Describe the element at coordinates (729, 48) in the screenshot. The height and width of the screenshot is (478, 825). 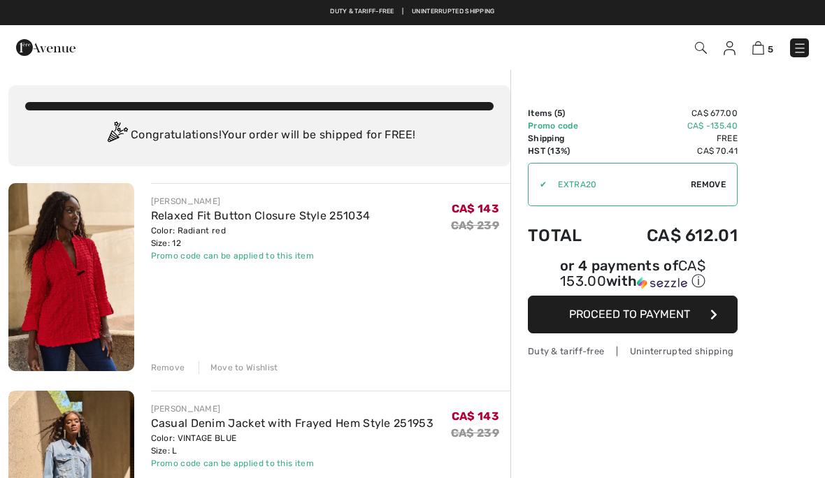
I see `img: My Info` at that location.